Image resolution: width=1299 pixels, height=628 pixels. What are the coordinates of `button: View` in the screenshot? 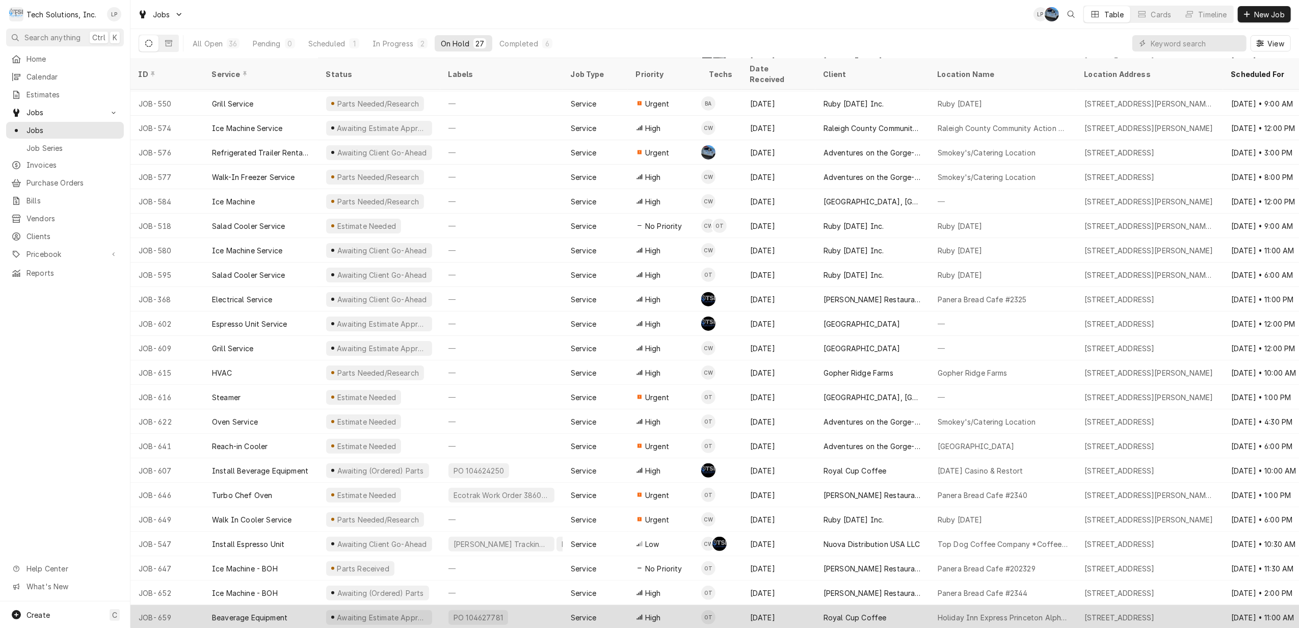 It's located at (1270, 43).